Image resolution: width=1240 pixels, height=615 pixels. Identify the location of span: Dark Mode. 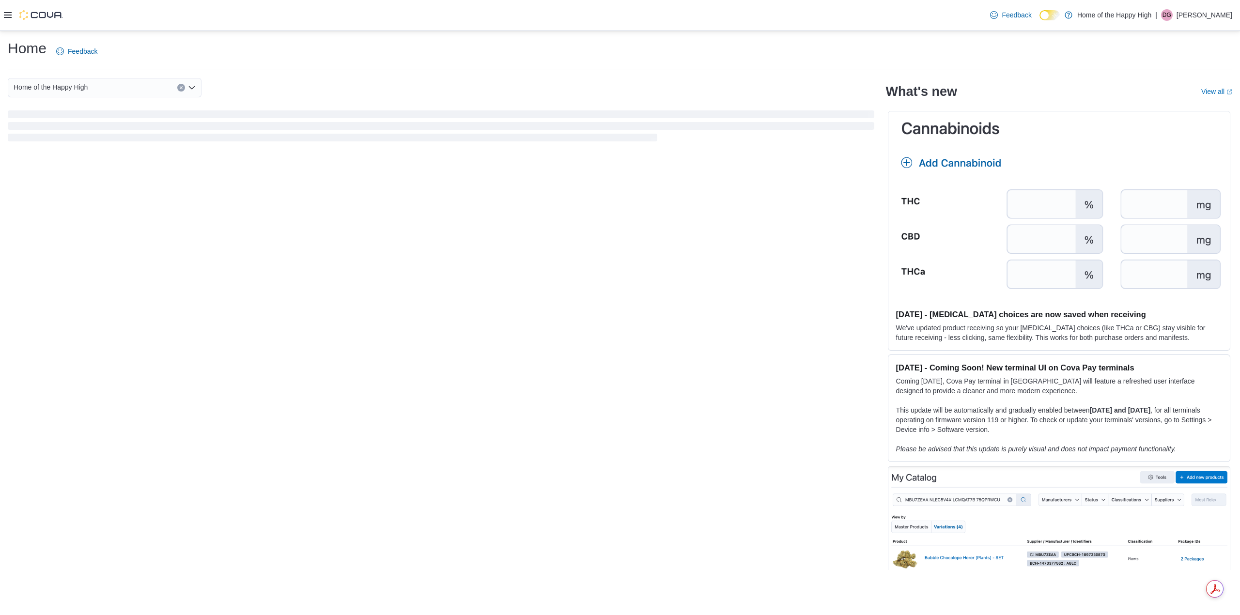
(1040, 20).